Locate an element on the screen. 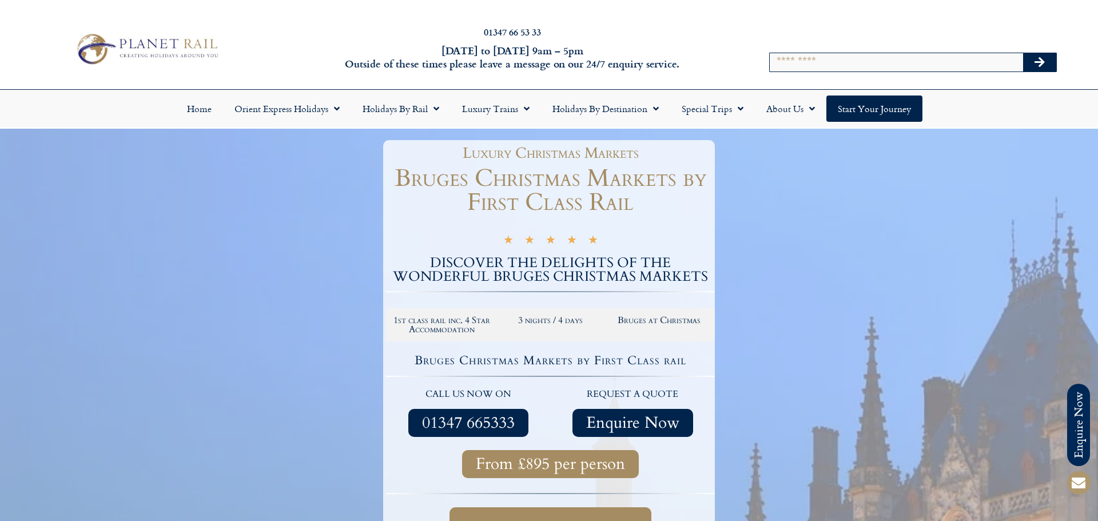  h2: 3 nights / 4 days is located at coordinates (551, 320).